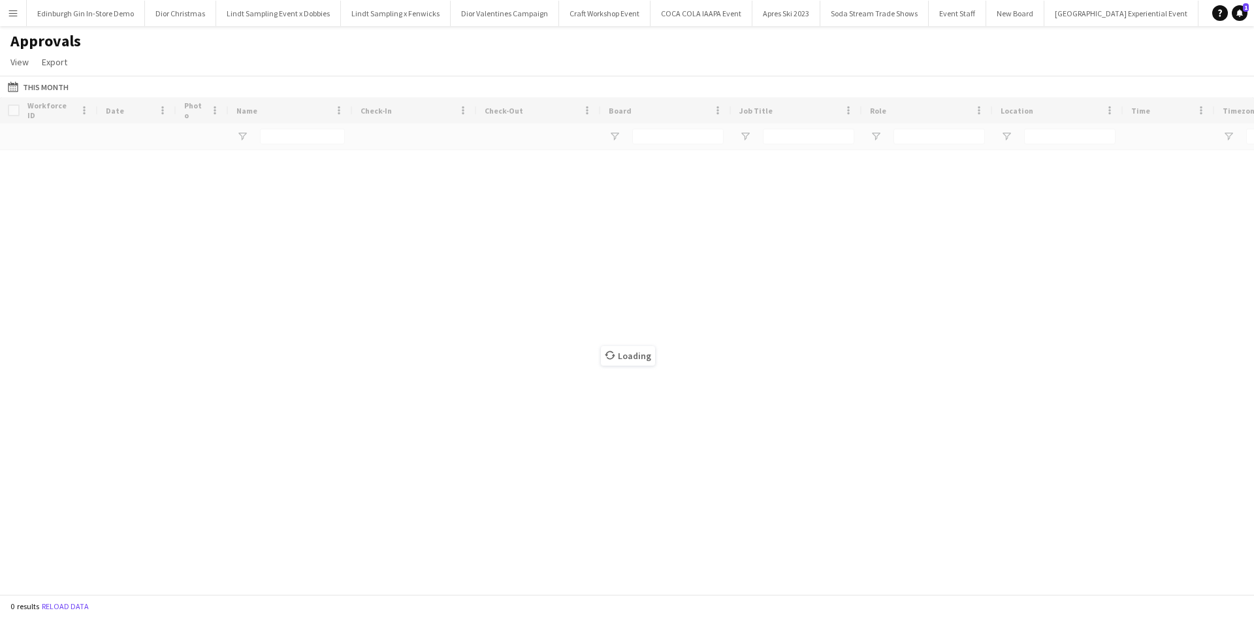 This screenshot has width=1254, height=617. What do you see at coordinates (54, 62) in the screenshot?
I see `a: Export` at bounding box center [54, 62].